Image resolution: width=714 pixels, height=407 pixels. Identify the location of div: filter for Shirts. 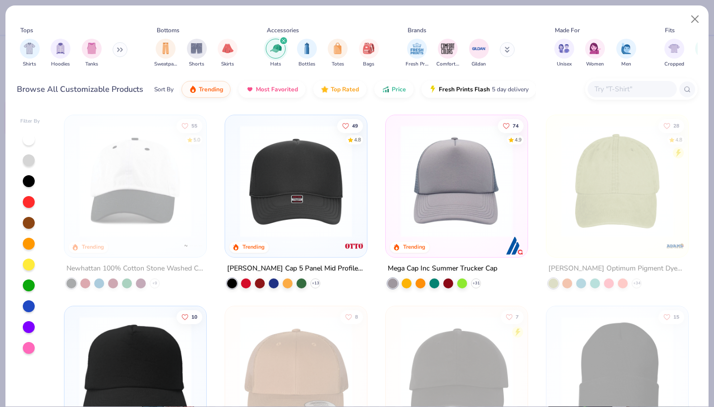
(30, 53).